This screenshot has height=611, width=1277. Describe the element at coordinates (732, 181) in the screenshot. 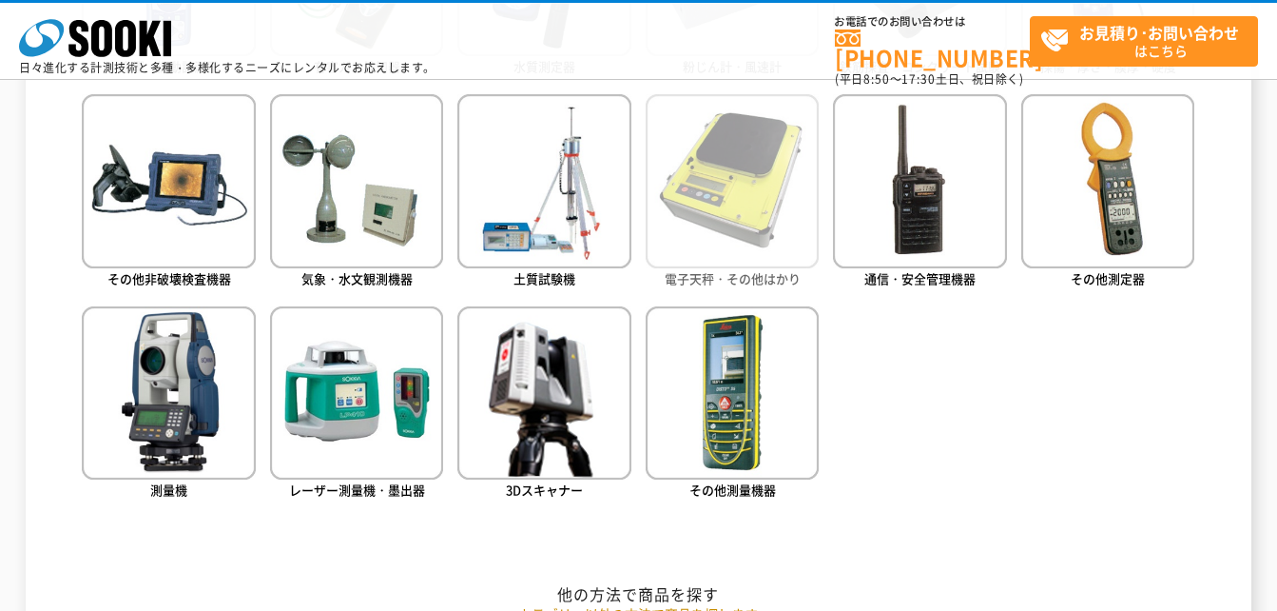

I see `img: 電子天秤・その他はかり` at that location.